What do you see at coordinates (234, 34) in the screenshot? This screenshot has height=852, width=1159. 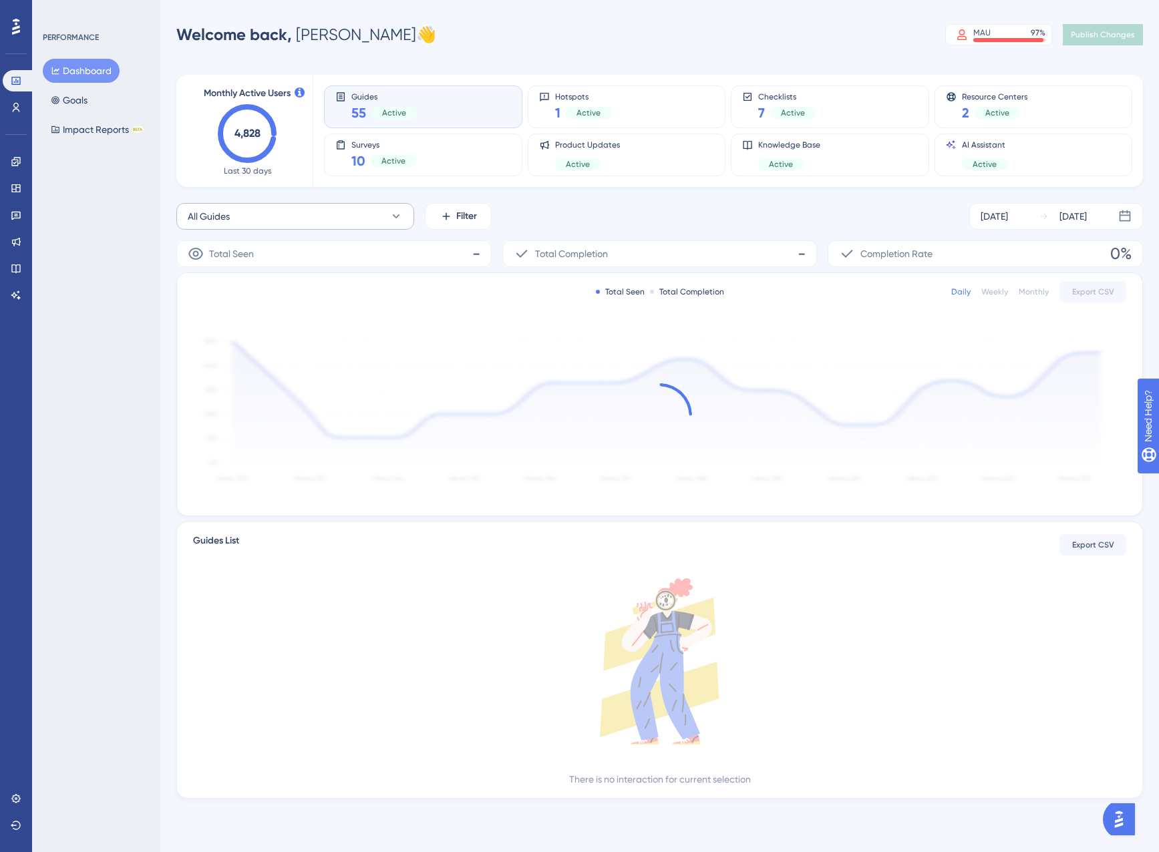 I see `span: Welcome back,` at bounding box center [234, 34].